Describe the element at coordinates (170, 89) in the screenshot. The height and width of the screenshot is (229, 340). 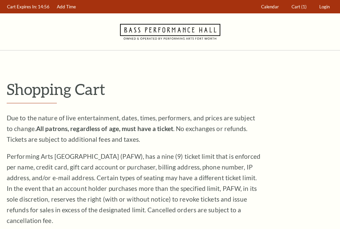
I see `p: Shopping Cart` at that location.